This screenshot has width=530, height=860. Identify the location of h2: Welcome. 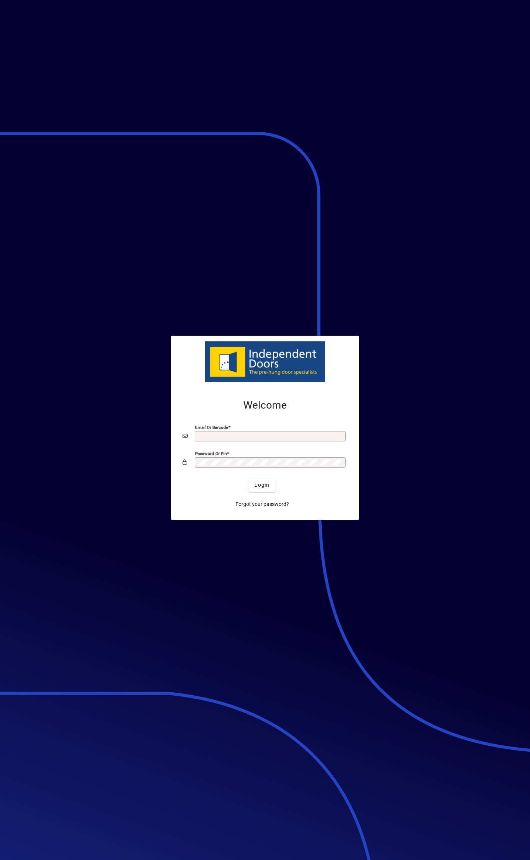
(265, 405).